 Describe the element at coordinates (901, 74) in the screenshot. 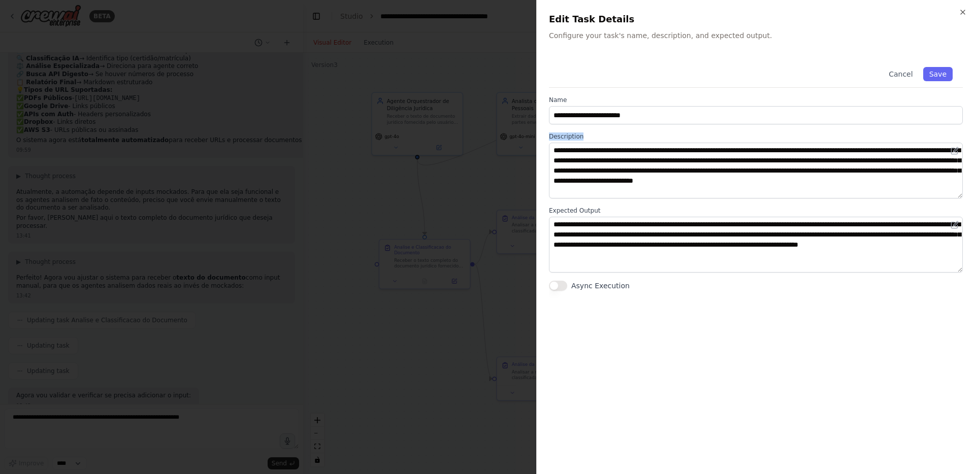

I see `button: Cancel` at that location.